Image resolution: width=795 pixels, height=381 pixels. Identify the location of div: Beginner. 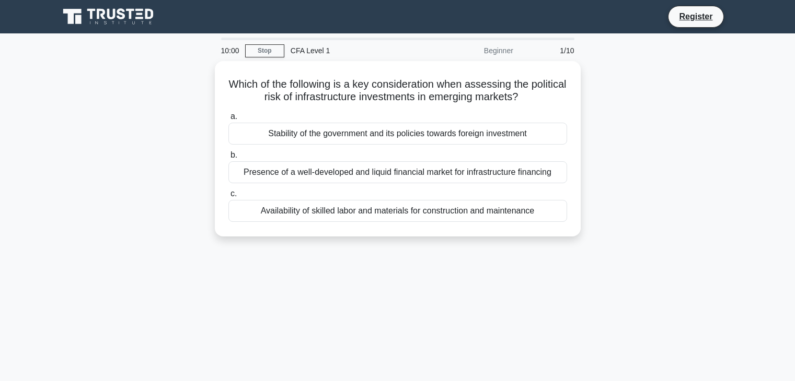
(473, 51).